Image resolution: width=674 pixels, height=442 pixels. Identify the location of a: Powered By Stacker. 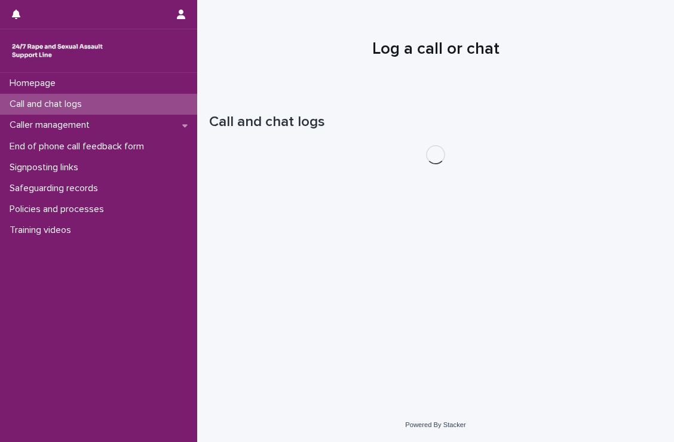
(435, 425).